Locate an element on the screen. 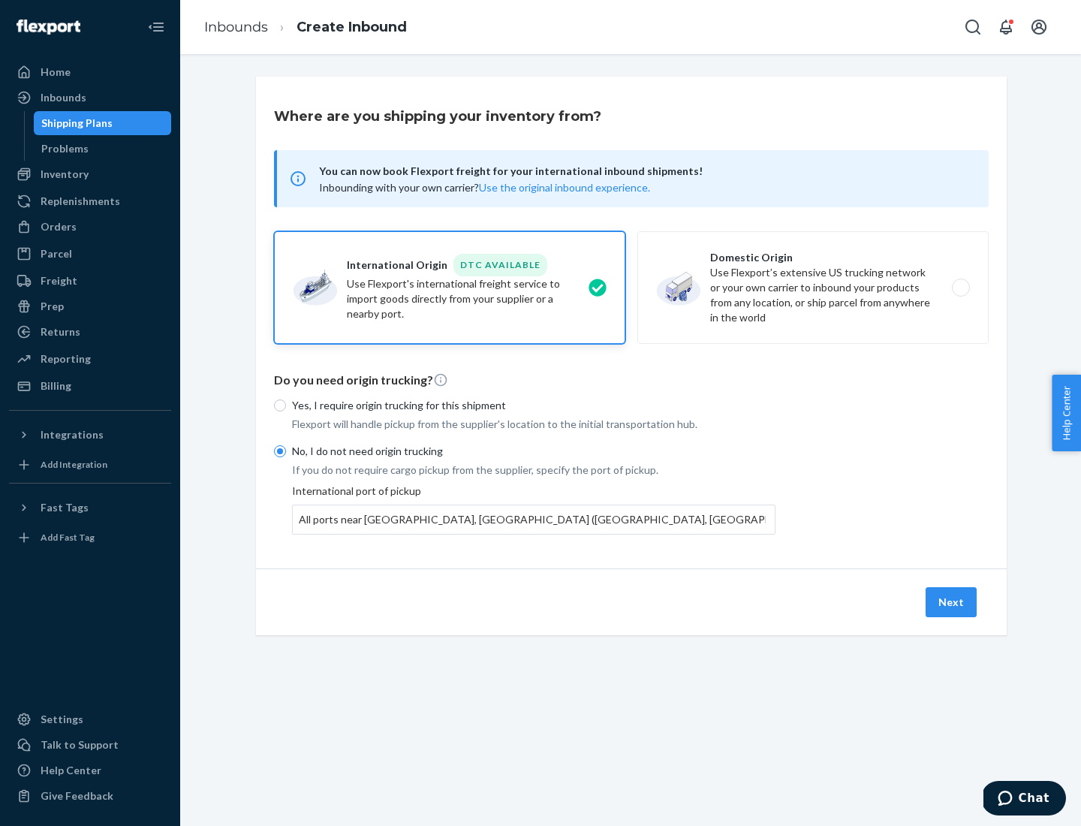  a: Inventory is located at coordinates (90, 174).